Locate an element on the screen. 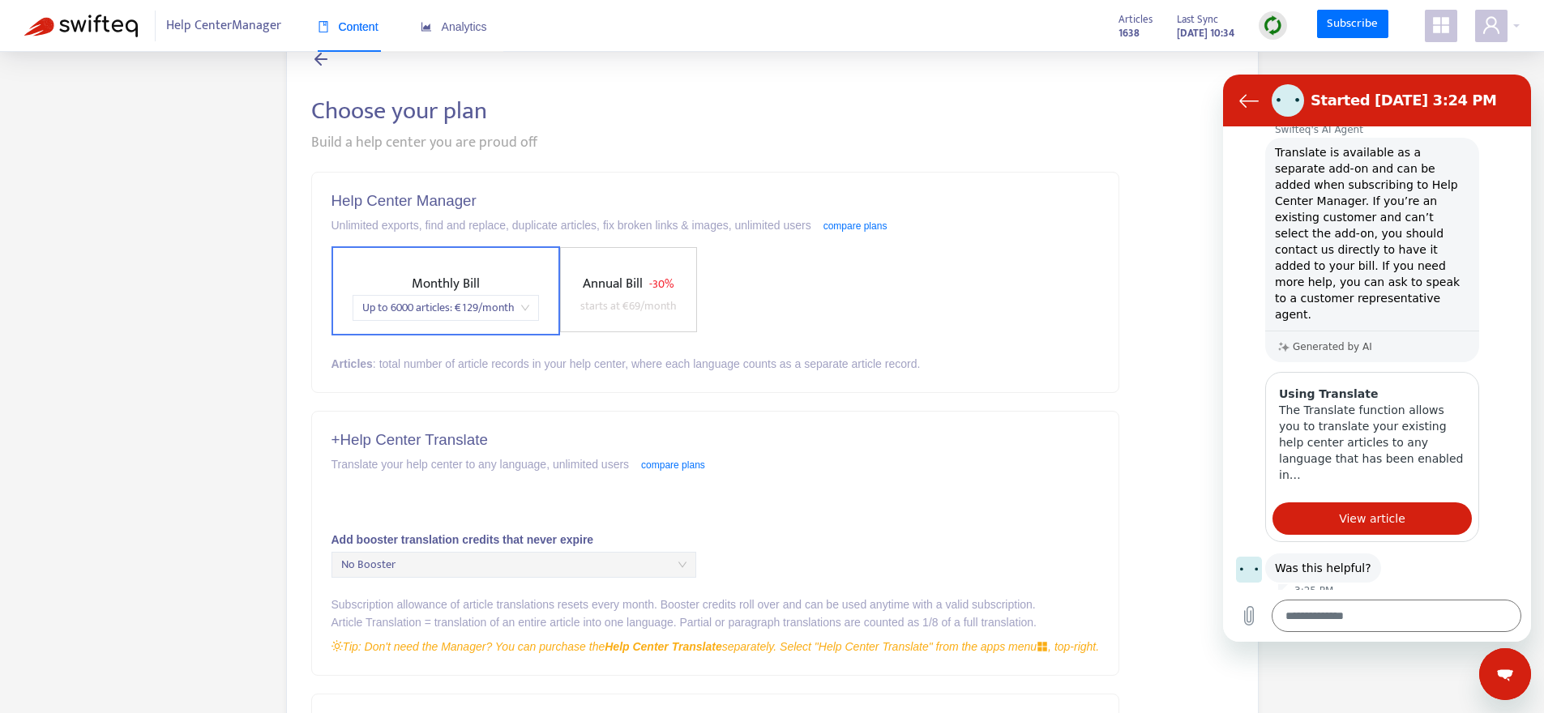 The width and height of the screenshot is (1544, 713). div: Tip: Don't need the Manager? You can purchase the separately. Select "Help Center Translate" from... is located at coordinates (715, 647).